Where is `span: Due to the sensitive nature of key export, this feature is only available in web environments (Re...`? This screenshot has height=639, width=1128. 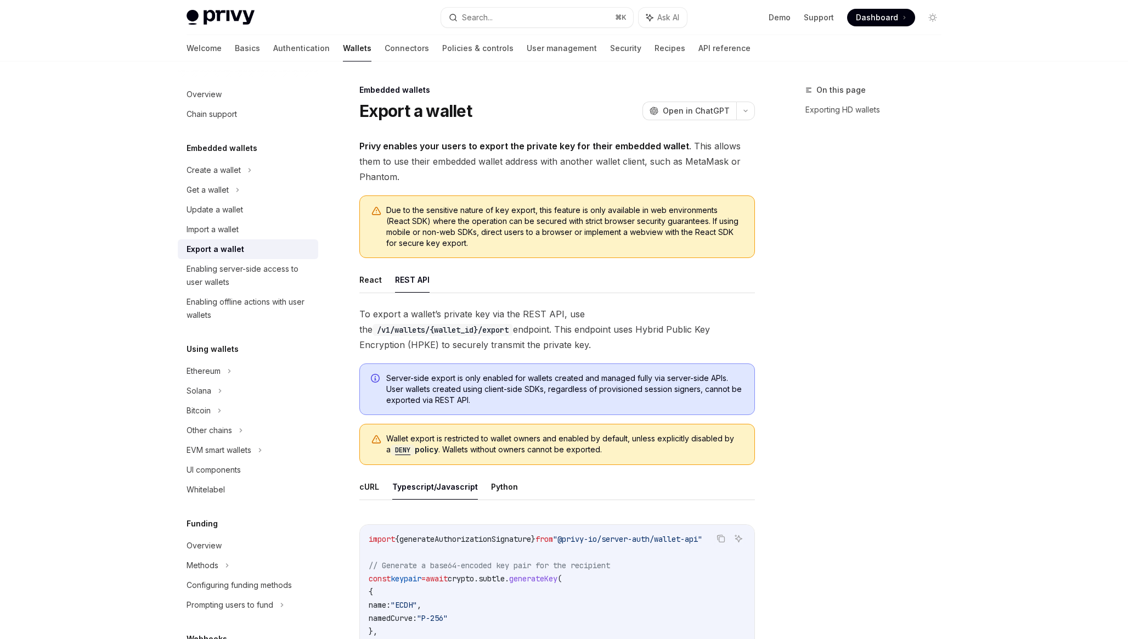 span: Due to the sensitive nature of key export, this feature is only available in web environments (Re... is located at coordinates (565, 227).